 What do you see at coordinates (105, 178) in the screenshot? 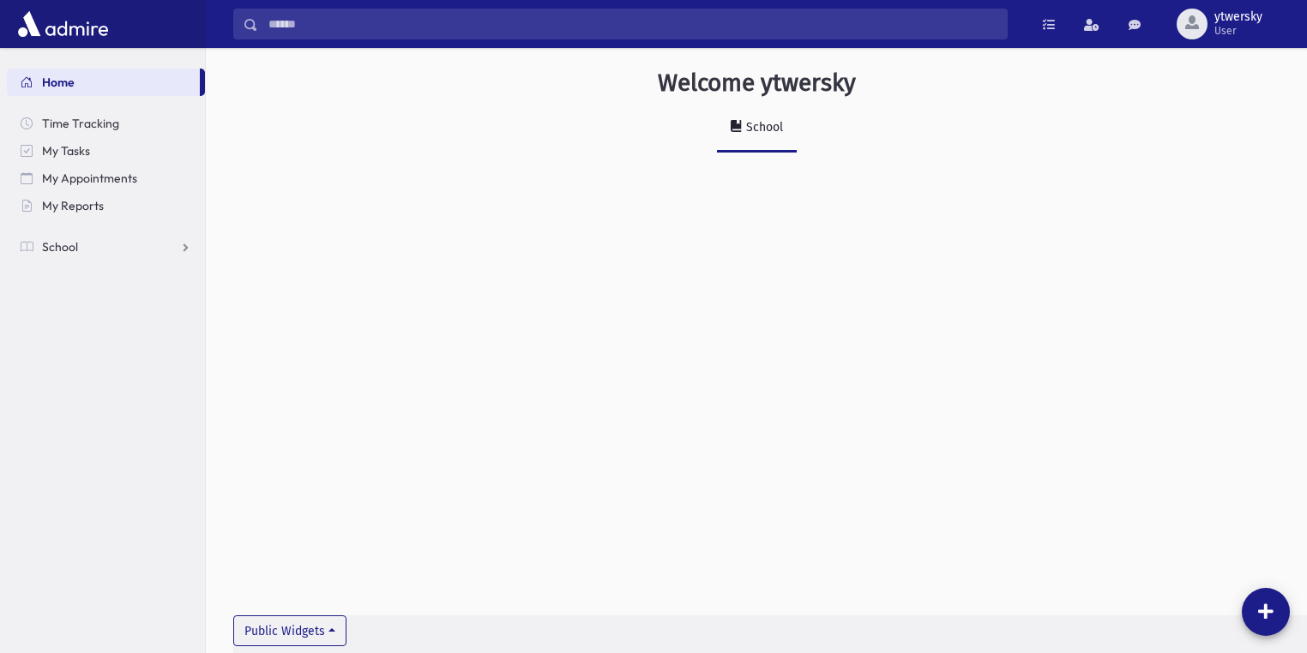
I see `a: My Appointments` at bounding box center [105, 178].